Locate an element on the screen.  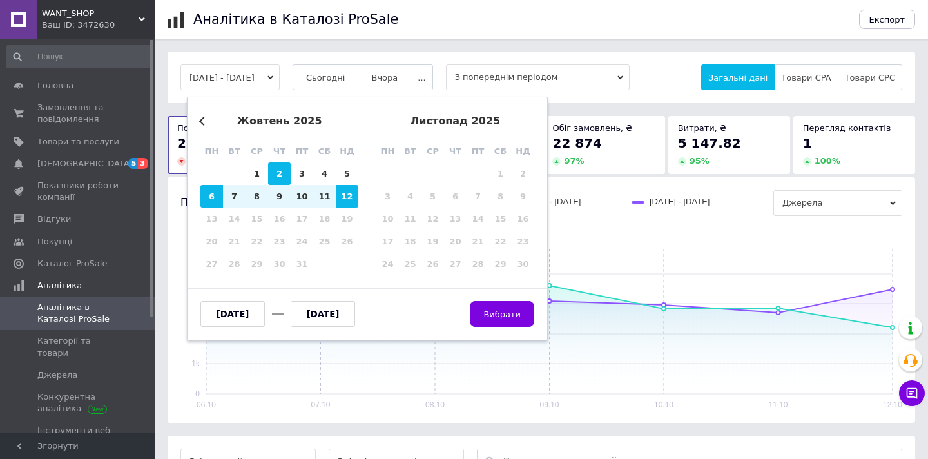
text: 08.10 is located at coordinates (435, 405).